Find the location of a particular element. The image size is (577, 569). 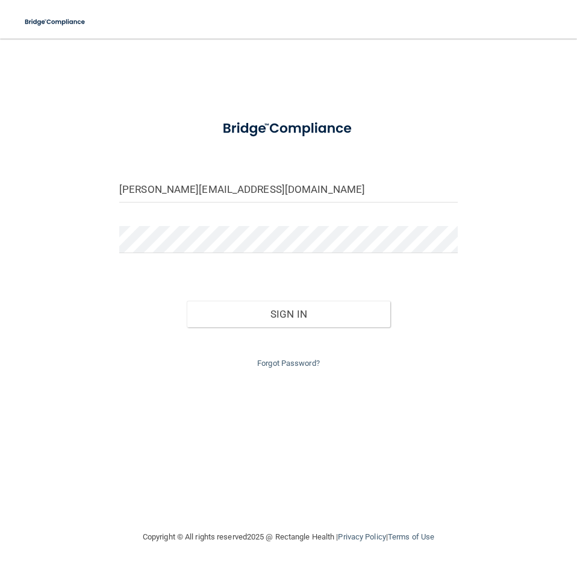

div: Copyright © All rights reserved 2025 @ Rectangle Health | | is located at coordinates (289, 537).